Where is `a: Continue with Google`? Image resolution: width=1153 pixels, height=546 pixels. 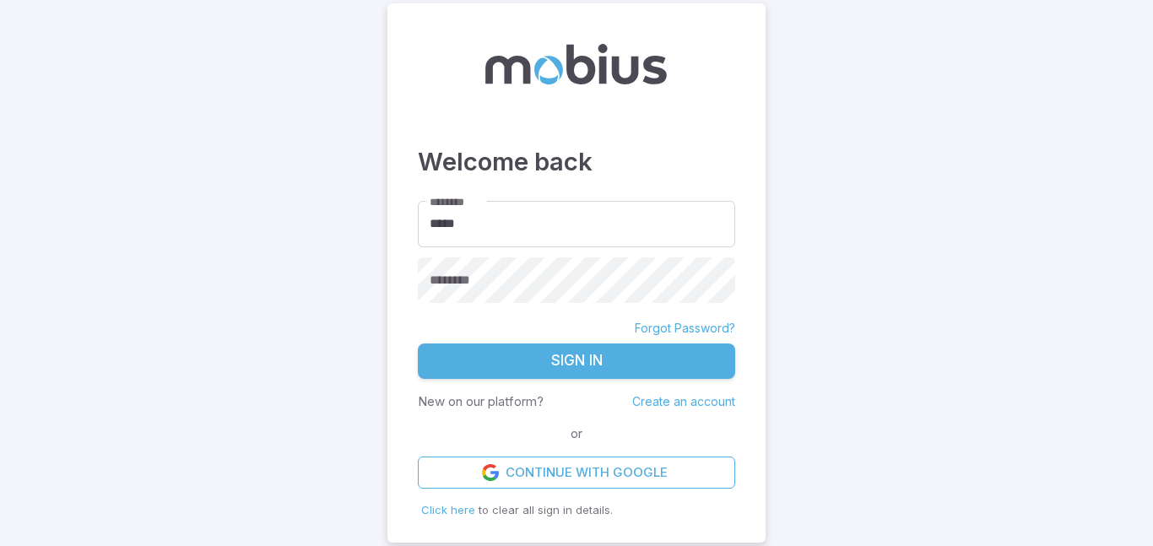
a: Continue with Google is located at coordinates (577, 473).